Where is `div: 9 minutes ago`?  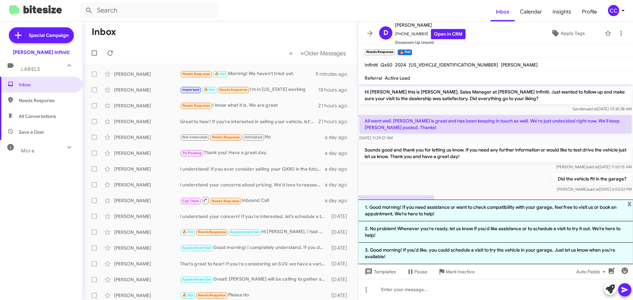
div: 9 minutes ago is located at coordinates (334, 74).